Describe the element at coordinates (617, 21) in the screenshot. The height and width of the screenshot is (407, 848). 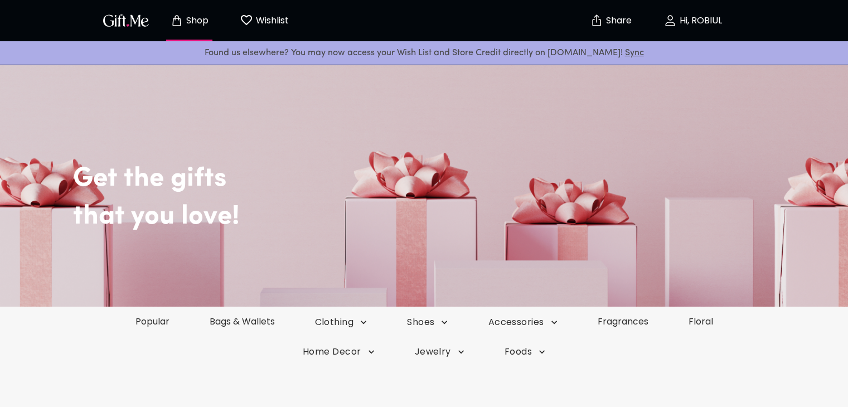
I see `p: Share` at that location.